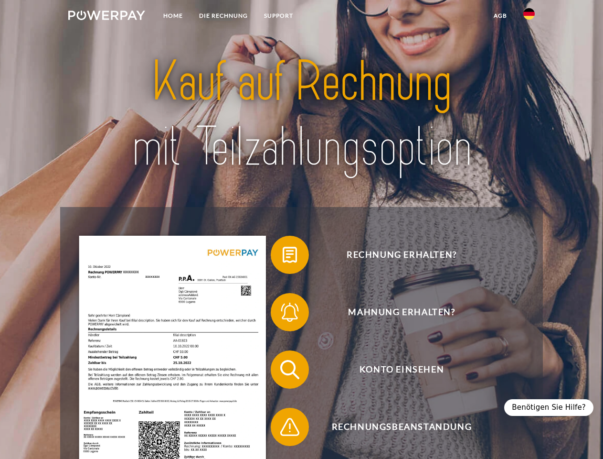 The image size is (603, 459). Describe the element at coordinates (107, 15) in the screenshot. I see `img: logo-powerpay-white.svg` at that location.